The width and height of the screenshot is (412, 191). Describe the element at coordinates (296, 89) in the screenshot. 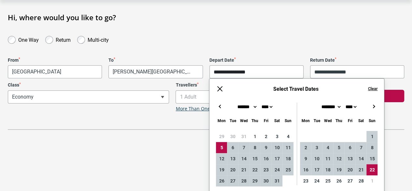

I see `h6: Select Travel Dates` at that location.